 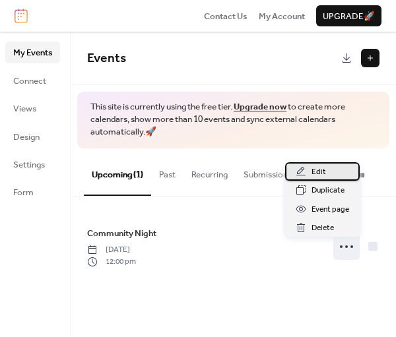 I want to click on a: Design, so click(x=32, y=137).